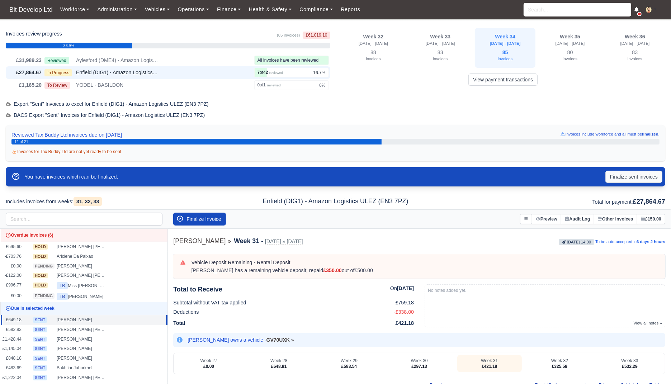 This screenshot has width=671, height=384. Describe the element at coordinates (57, 85) in the screenshot. I see `span: To Review` at that location.